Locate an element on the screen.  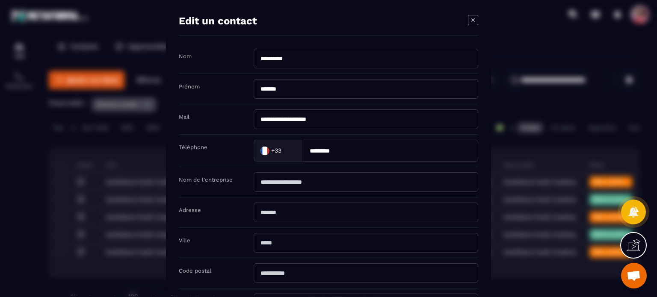
div: Search for option is located at coordinates (278, 151).